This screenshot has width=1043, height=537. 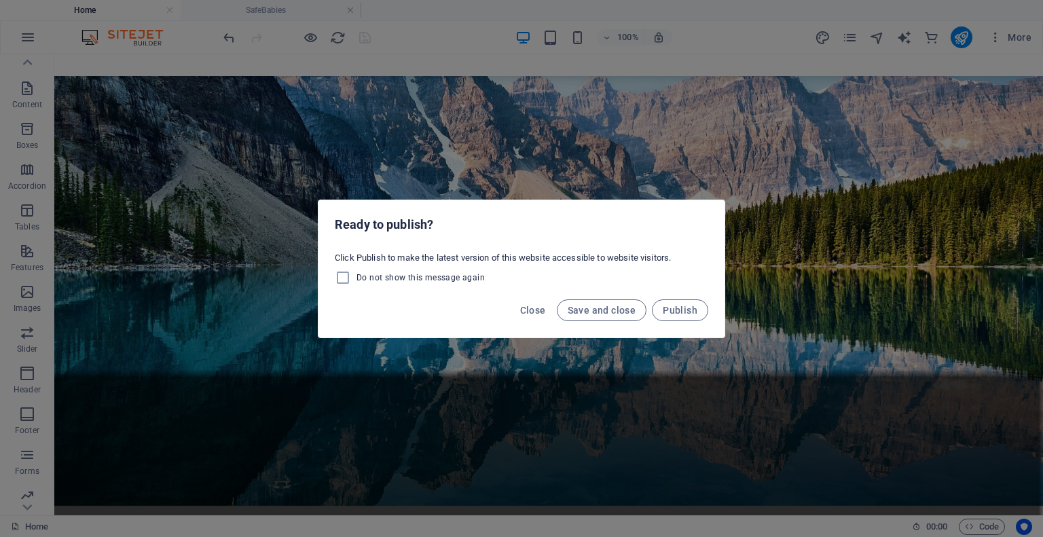 I want to click on h2: Ready to publish?, so click(x=522, y=225).